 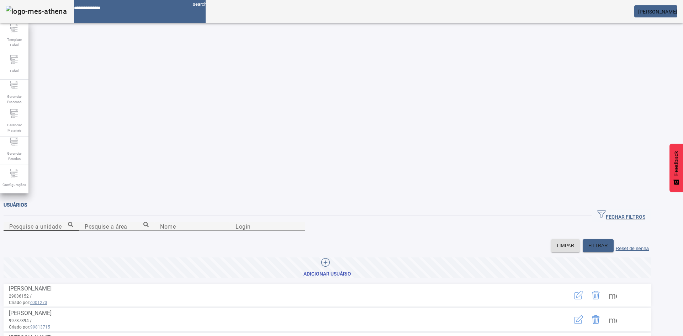 What do you see at coordinates (632, 248) in the screenshot?
I see `label: Reset de senha` at bounding box center [632, 248].